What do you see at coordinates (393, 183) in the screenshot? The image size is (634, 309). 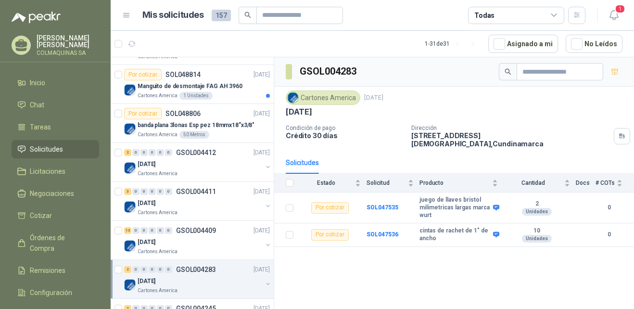 I see `th: Solicitud` at bounding box center [393, 183].